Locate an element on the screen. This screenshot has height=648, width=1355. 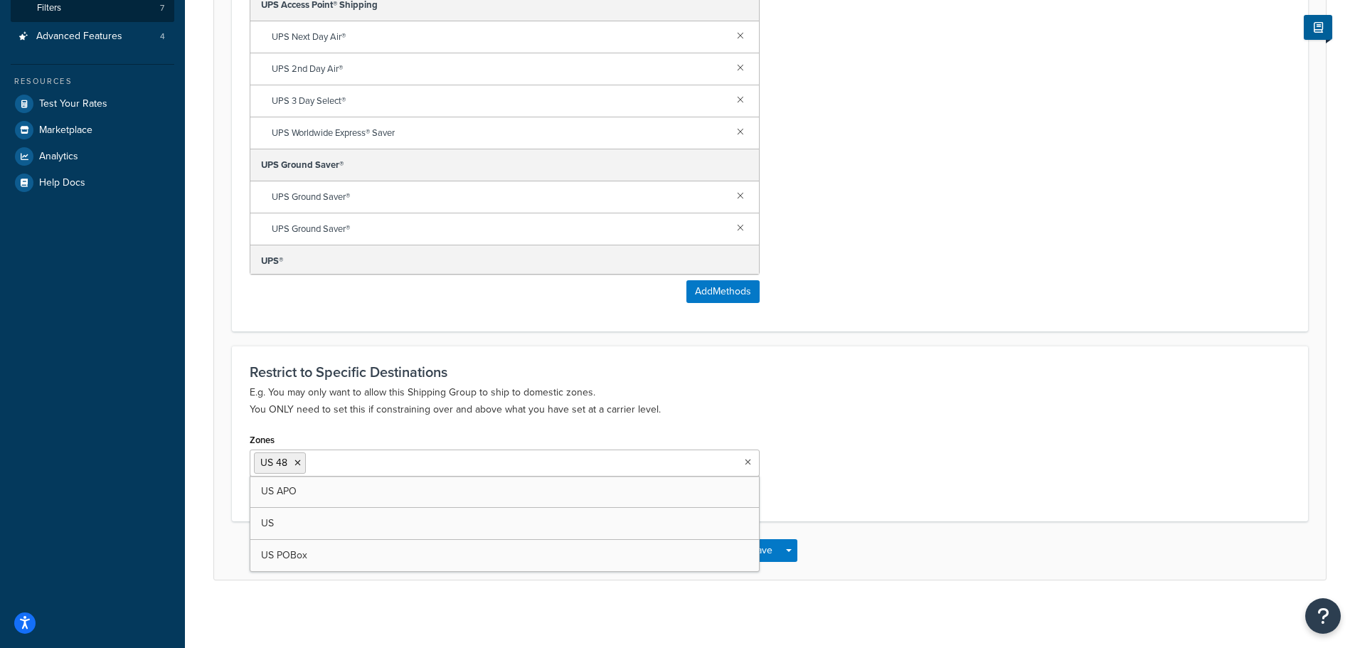
span: Filters is located at coordinates (49, 8).